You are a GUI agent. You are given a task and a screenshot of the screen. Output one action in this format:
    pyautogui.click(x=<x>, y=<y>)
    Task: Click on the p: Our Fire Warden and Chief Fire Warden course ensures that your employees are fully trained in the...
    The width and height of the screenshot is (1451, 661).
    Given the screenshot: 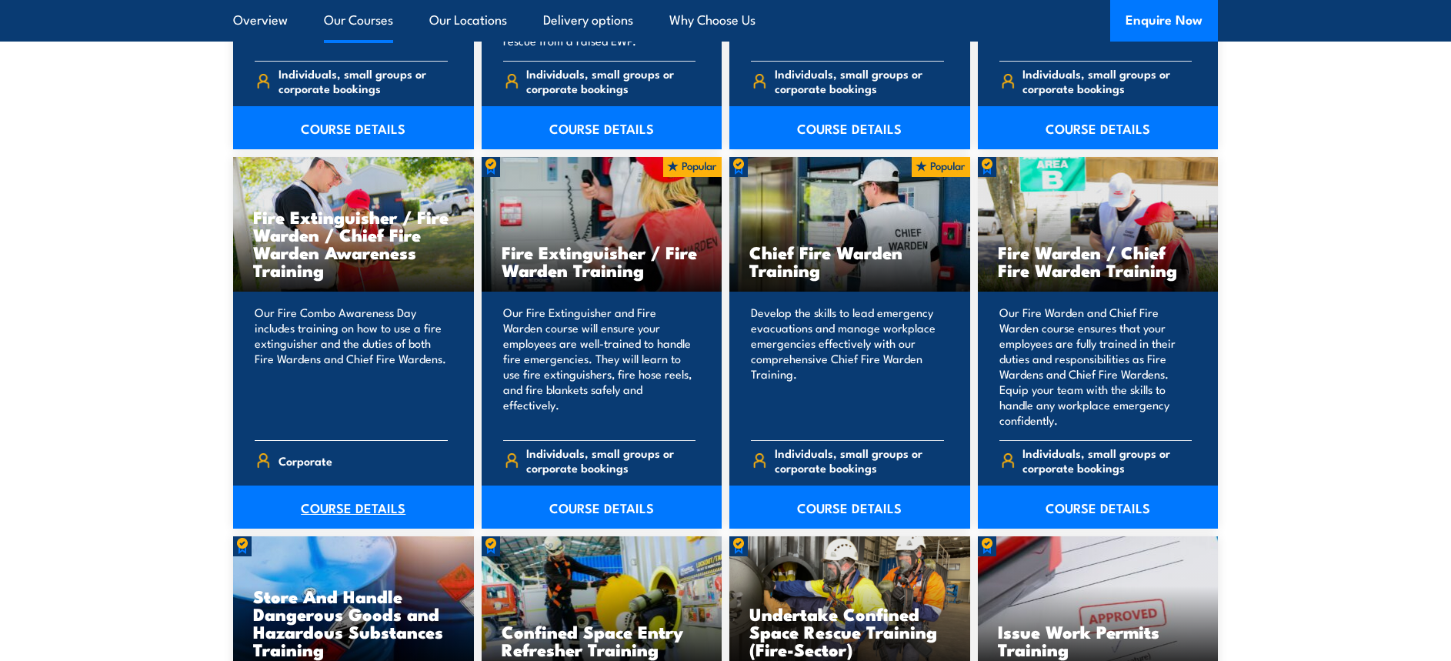 What is the action you would take?
    pyautogui.click(x=1096, y=366)
    